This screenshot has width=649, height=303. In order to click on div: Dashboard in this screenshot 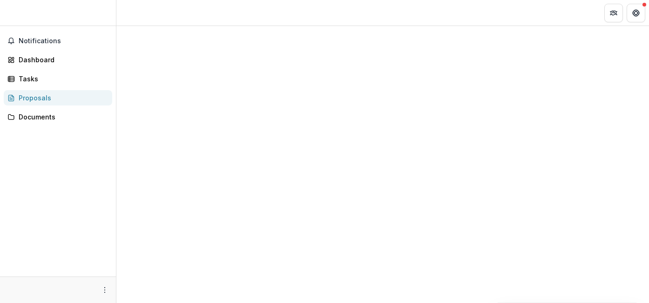, I will do `click(61, 60)`.